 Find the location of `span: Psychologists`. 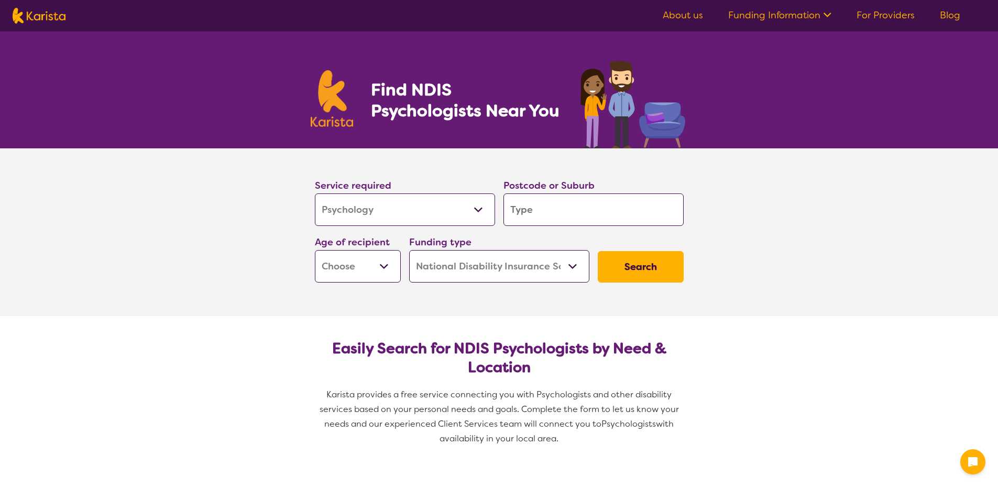

span: Psychologists is located at coordinates (629, 423).